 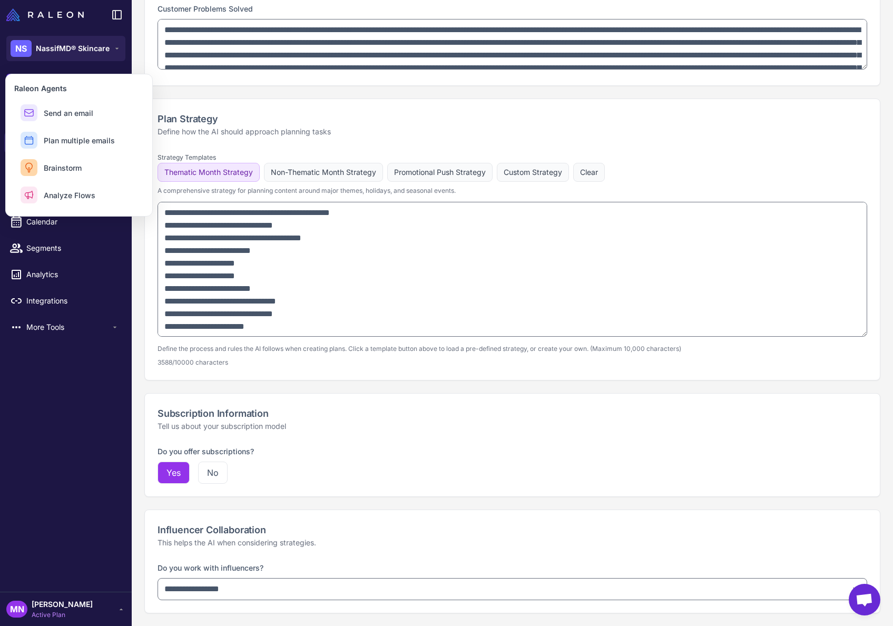 I want to click on span: Calendar, so click(x=73, y=222).